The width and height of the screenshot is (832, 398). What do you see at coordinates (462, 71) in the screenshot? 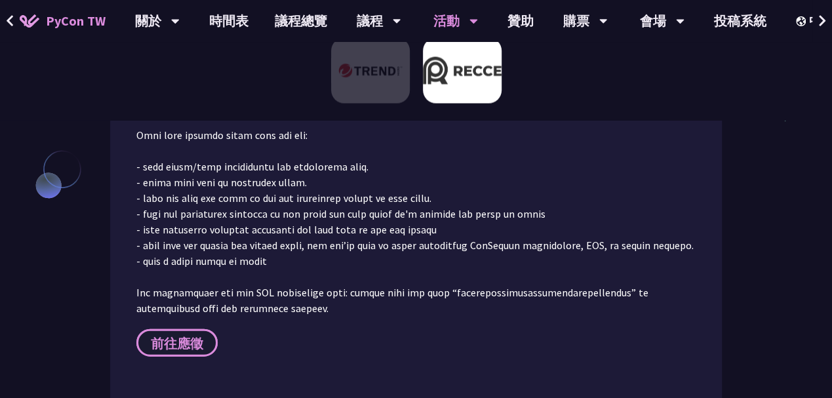
I see `img: Recce | join us` at bounding box center [462, 71].